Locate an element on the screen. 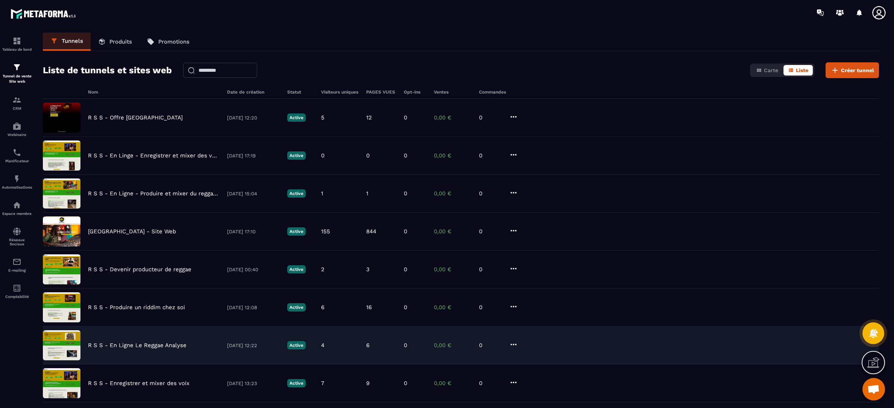 The width and height of the screenshot is (894, 408). p: Tunnels is located at coordinates (72, 41).